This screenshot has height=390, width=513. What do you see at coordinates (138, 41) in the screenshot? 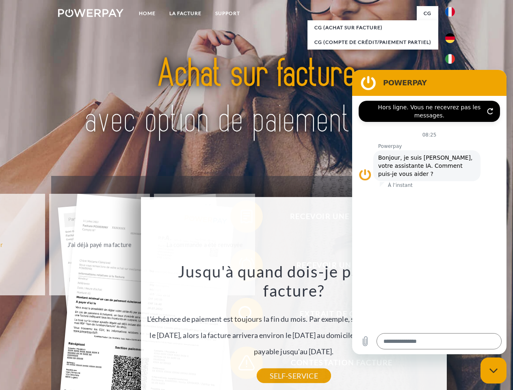
I see `button: Actualiser la connexion` at bounding box center [138, 41].